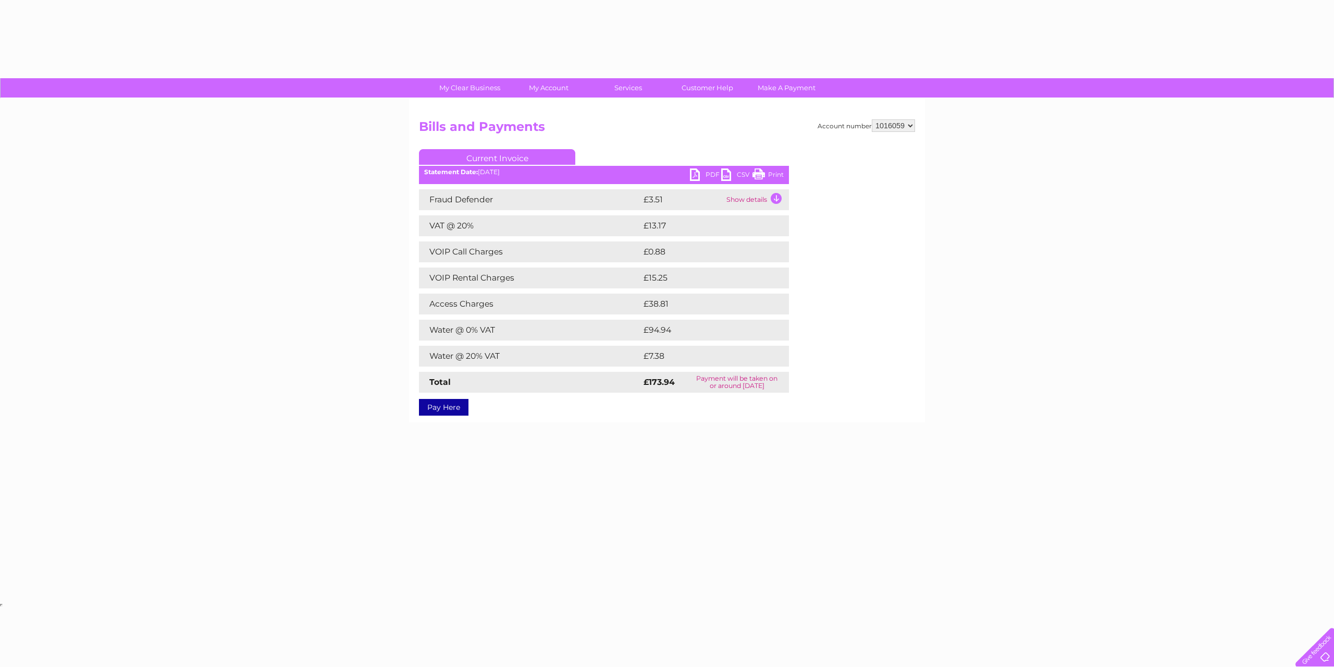 This screenshot has width=1334, height=667. I want to click on td: £7.38, so click(703, 356).